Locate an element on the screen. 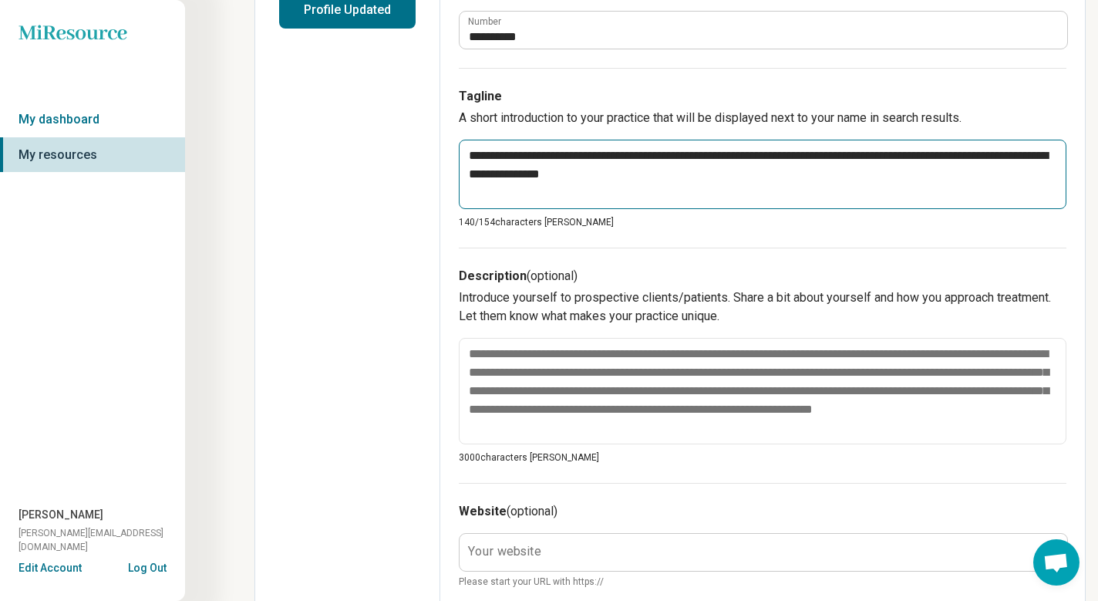 The width and height of the screenshot is (1098, 601). button: Log Out is located at coordinates (147, 566).